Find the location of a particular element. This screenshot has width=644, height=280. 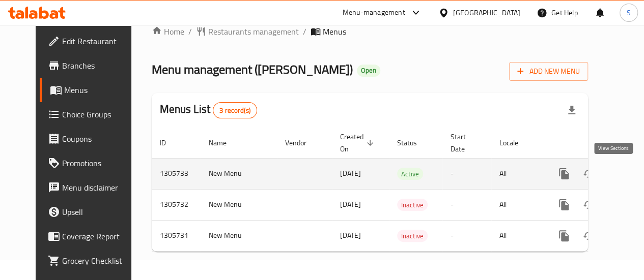

a: Branches is located at coordinates (91, 66).